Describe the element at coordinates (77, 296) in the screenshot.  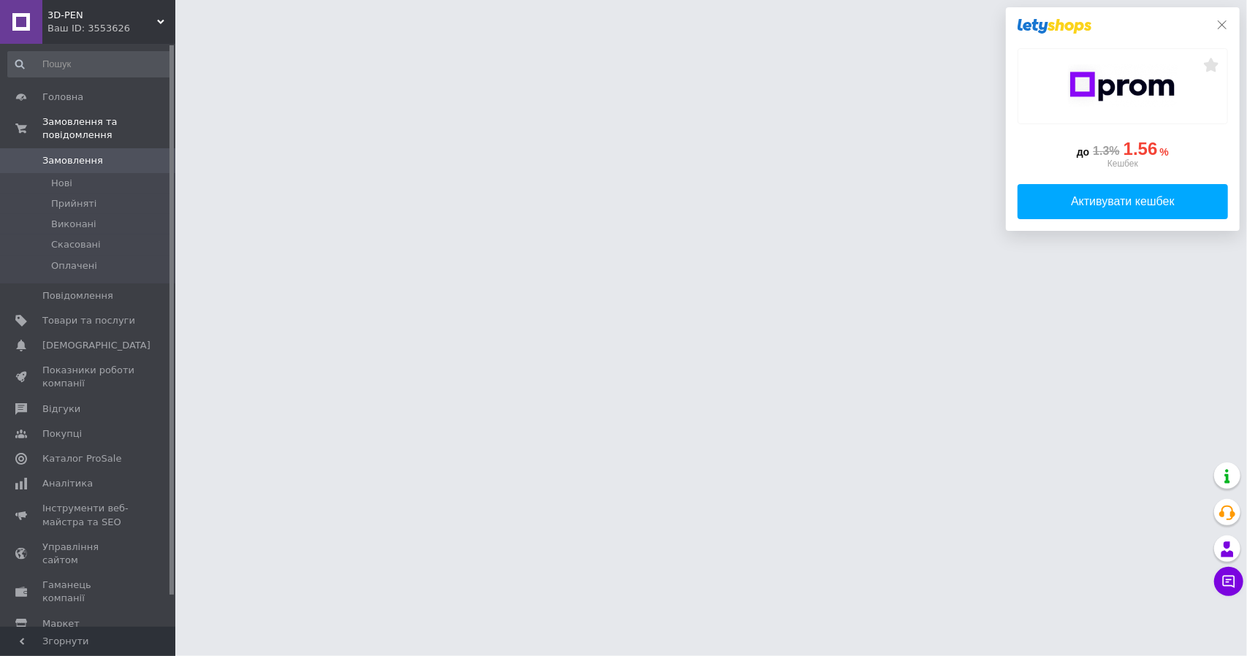
I see `span: Повідомлення` at that location.